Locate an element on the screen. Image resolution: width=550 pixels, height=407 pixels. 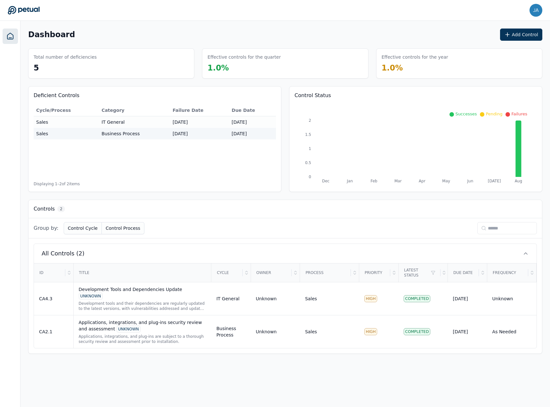
span: All Controls (2) is located at coordinates (63, 253).